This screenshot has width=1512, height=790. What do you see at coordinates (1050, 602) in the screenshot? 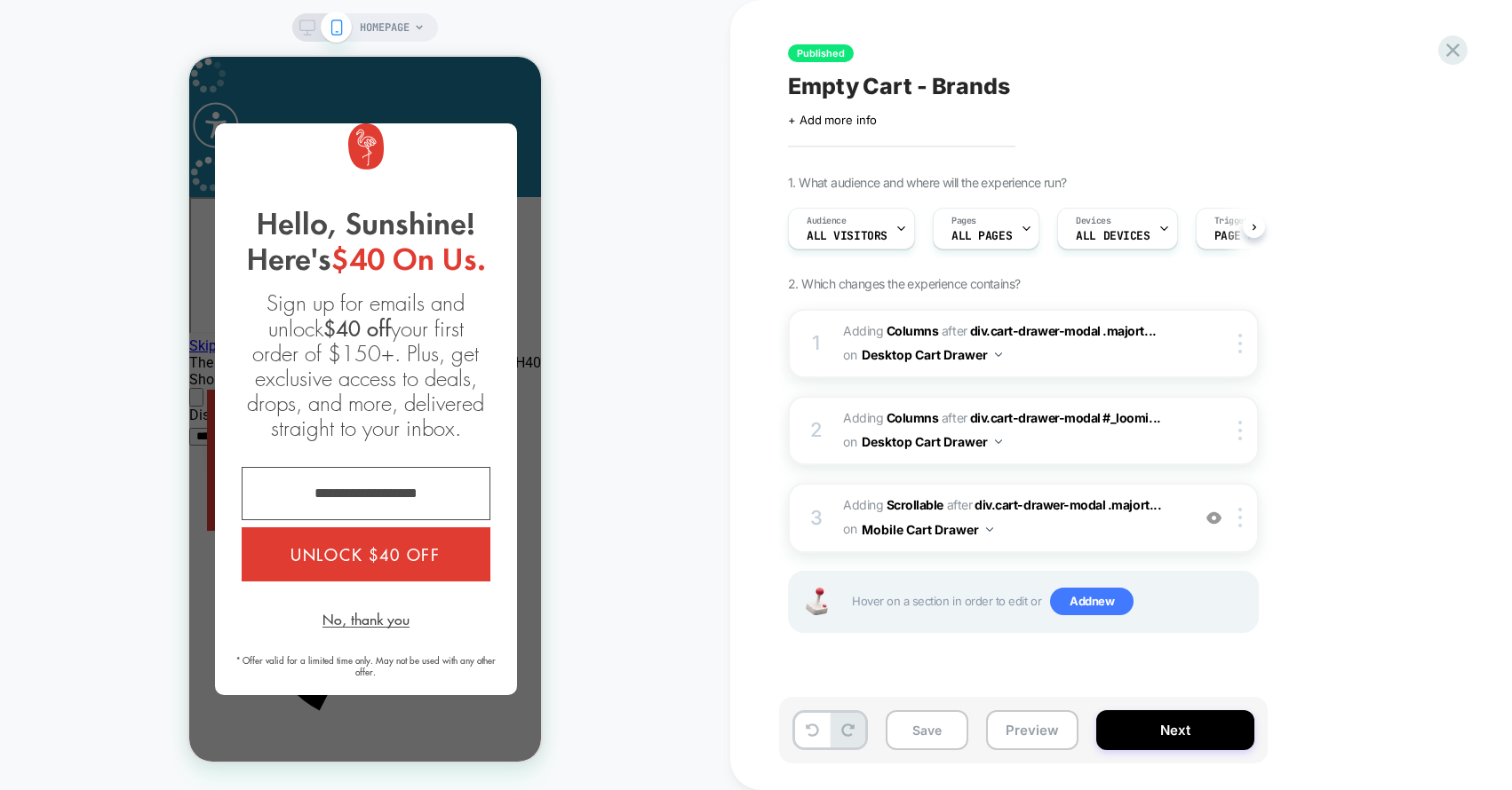
I see `span: Hover on a section in order to edit or` at bounding box center [1050, 602].